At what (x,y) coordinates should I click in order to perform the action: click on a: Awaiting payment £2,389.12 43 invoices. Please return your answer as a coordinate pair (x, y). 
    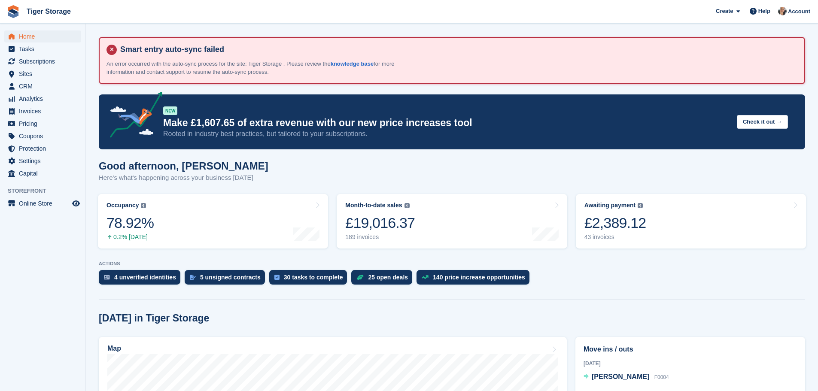
    Looking at the image, I should click on (690, 221).